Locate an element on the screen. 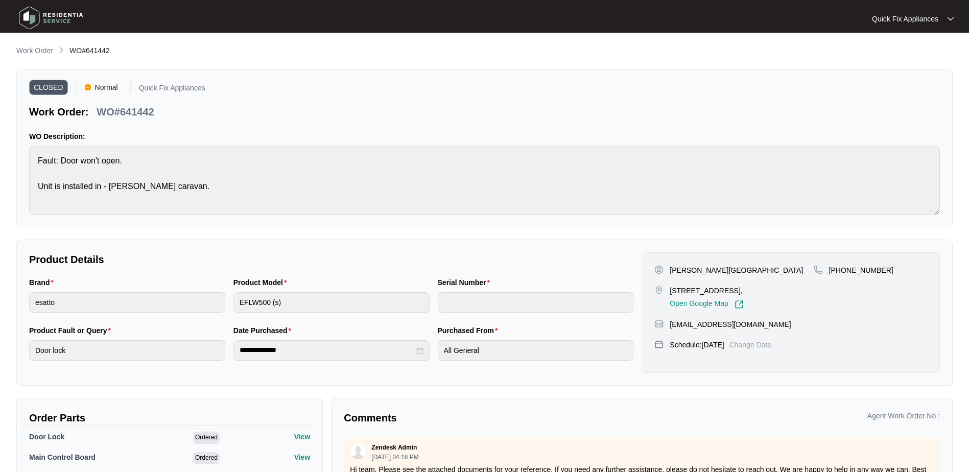  input: Brand is located at coordinates (127, 302).